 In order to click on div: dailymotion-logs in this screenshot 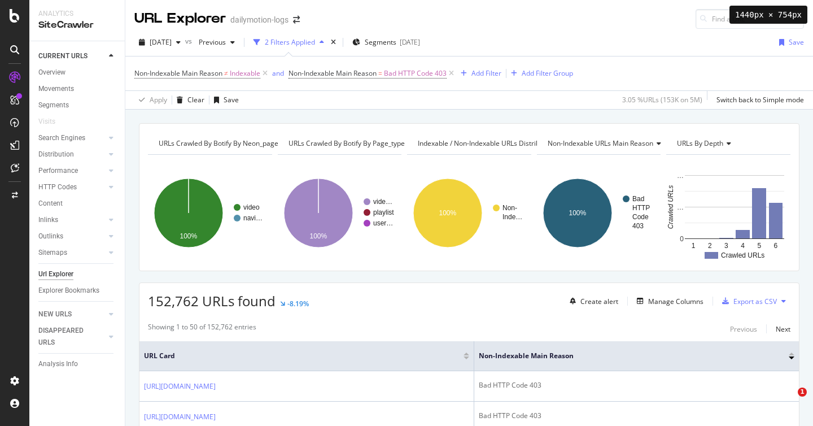, I will do `click(259, 20)`.